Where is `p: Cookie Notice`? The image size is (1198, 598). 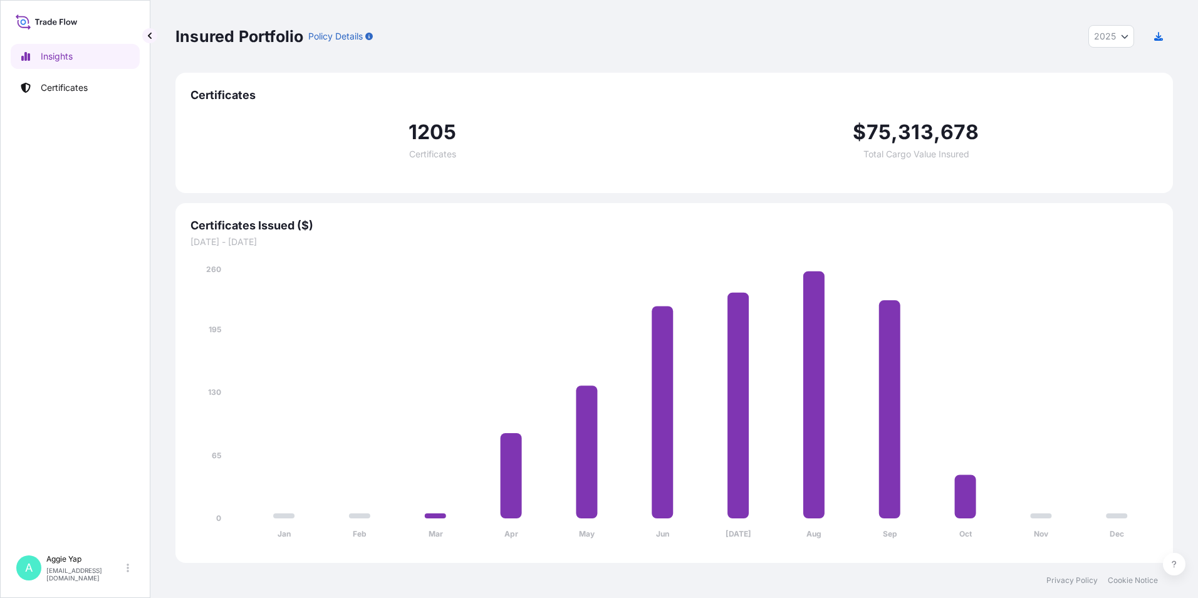 p: Cookie Notice is located at coordinates (1133, 580).